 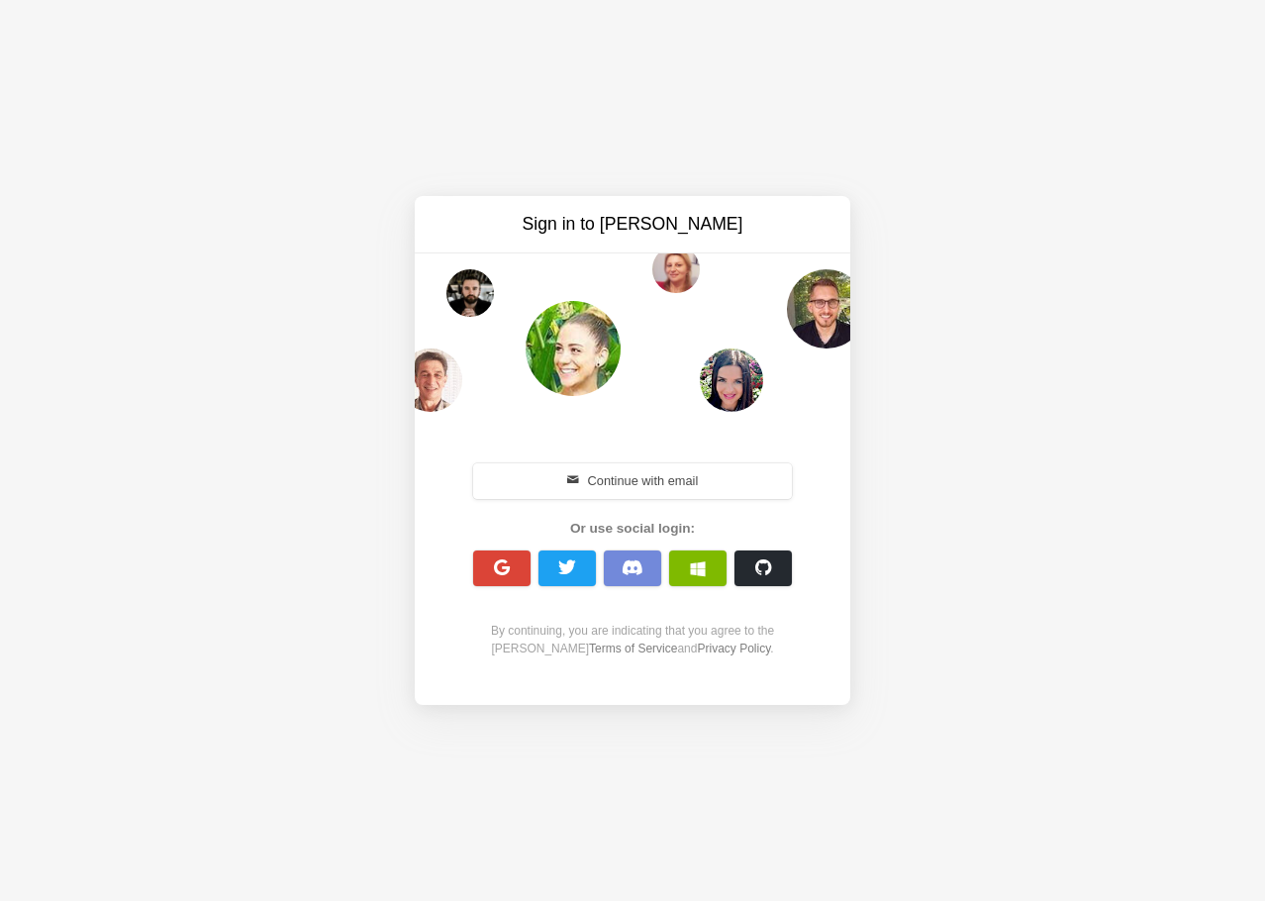 I want to click on a: Terms of Service, so click(x=632, y=648).